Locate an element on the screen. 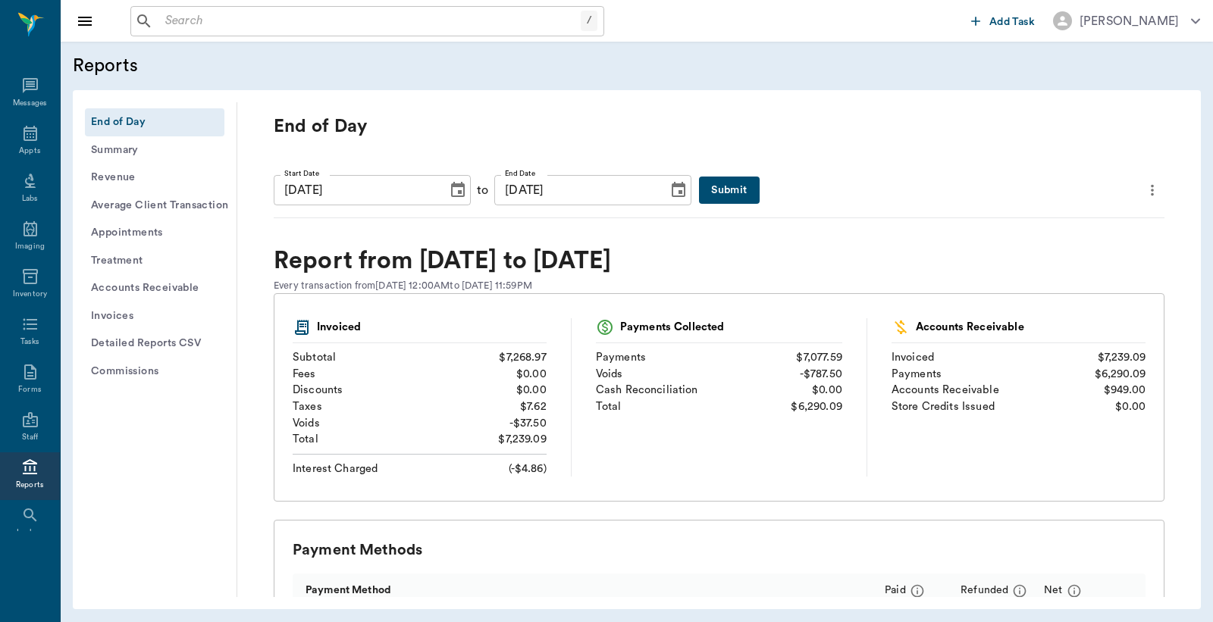 This screenshot has height=622, width=1213. p: End of Day is located at coordinates (615, 127).